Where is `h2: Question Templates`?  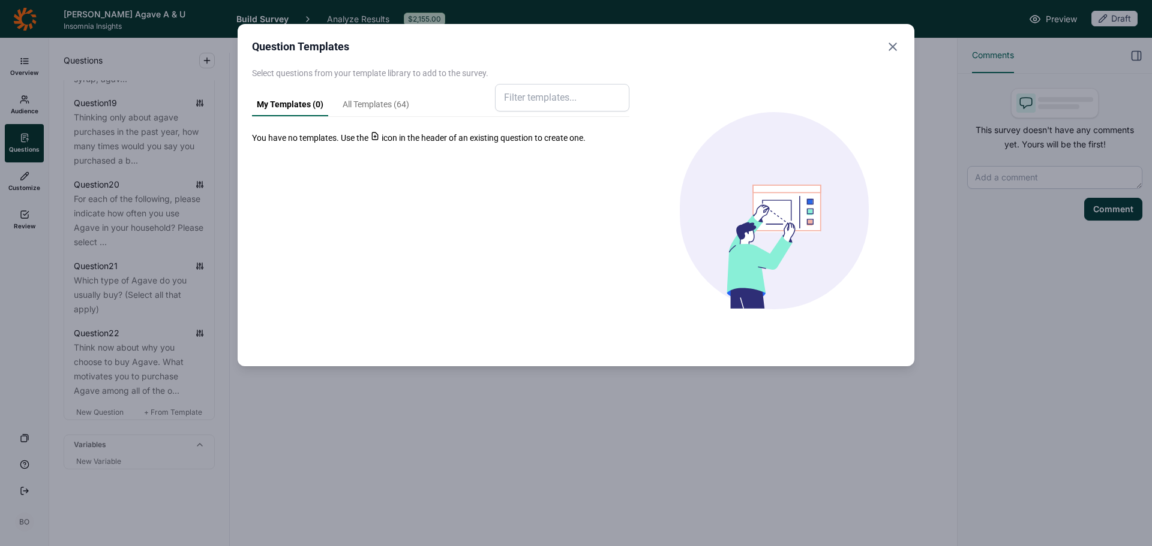
h2: Question Templates is located at coordinates (301, 47).